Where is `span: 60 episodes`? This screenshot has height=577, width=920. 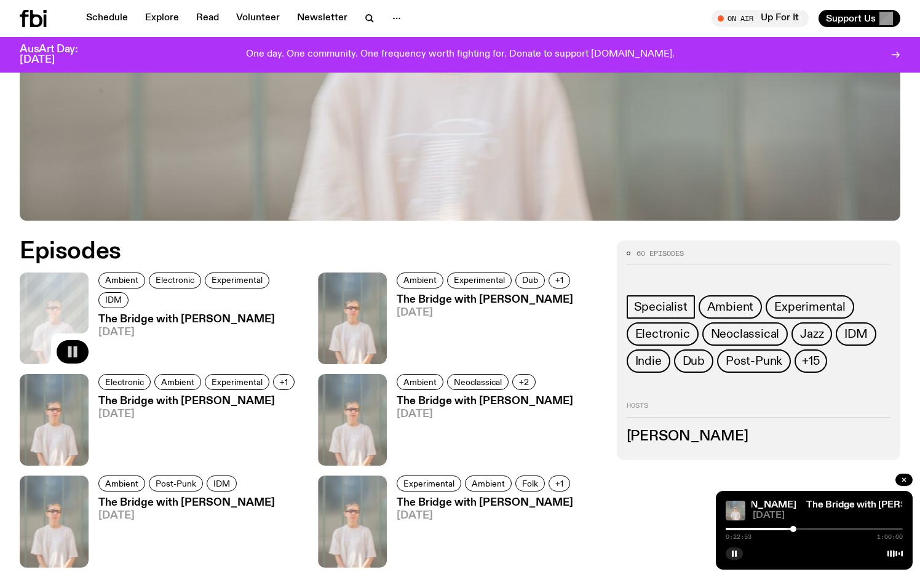 span: 60 episodes is located at coordinates (660, 253).